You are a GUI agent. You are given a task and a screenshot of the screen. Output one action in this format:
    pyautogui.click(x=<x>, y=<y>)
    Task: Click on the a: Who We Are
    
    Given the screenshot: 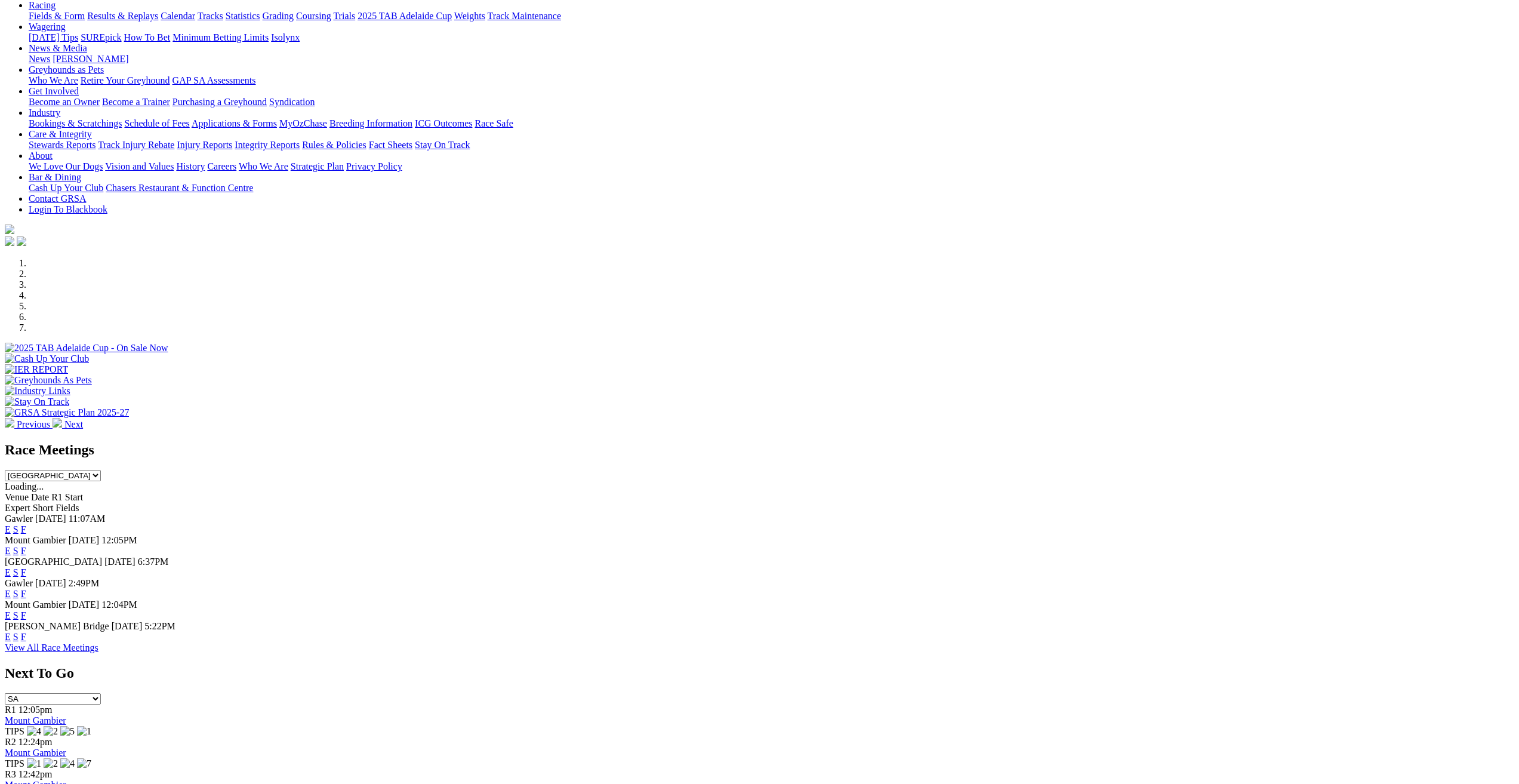 What is the action you would take?
    pyautogui.click(x=53, y=80)
    